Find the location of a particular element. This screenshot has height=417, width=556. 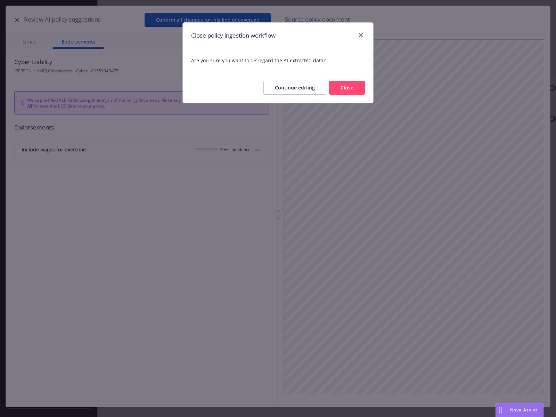

a: close is located at coordinates (361, 35).